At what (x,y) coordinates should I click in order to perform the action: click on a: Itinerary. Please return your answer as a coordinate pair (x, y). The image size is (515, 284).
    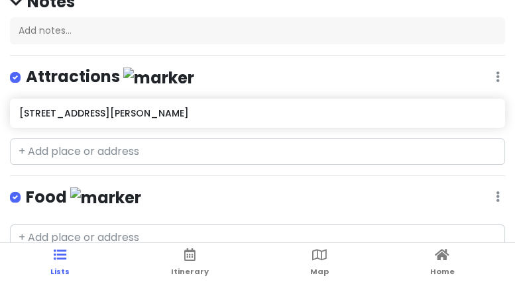
    Looking at the image, I should click on (190, 264).